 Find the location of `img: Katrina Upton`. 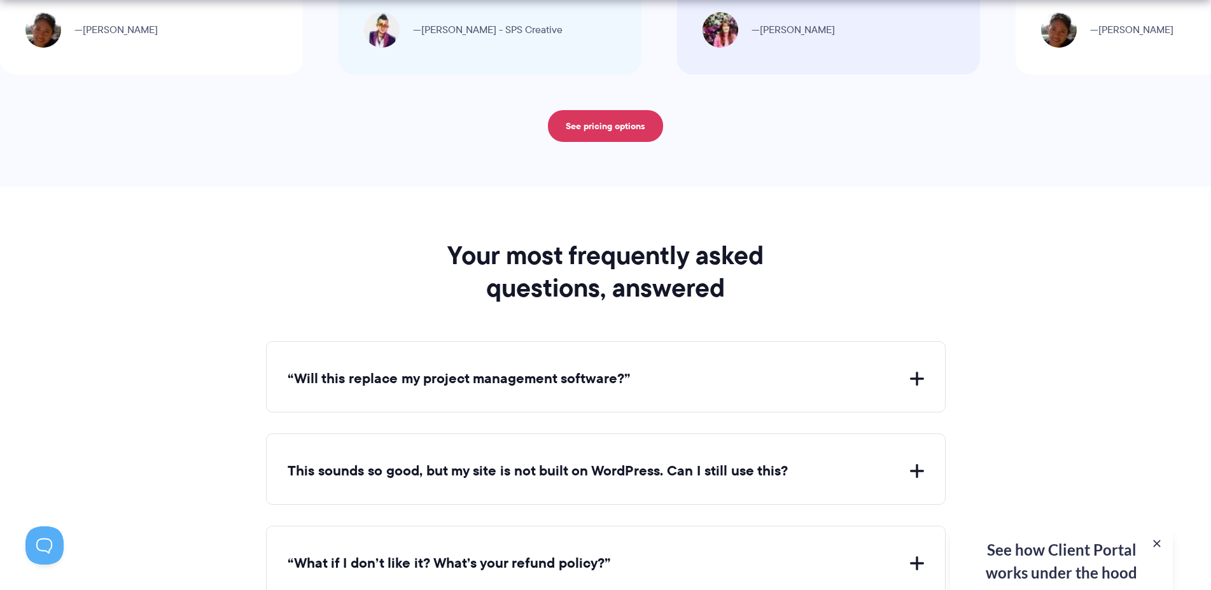

img: Katrina Upton is located at coordinates (720, 30).